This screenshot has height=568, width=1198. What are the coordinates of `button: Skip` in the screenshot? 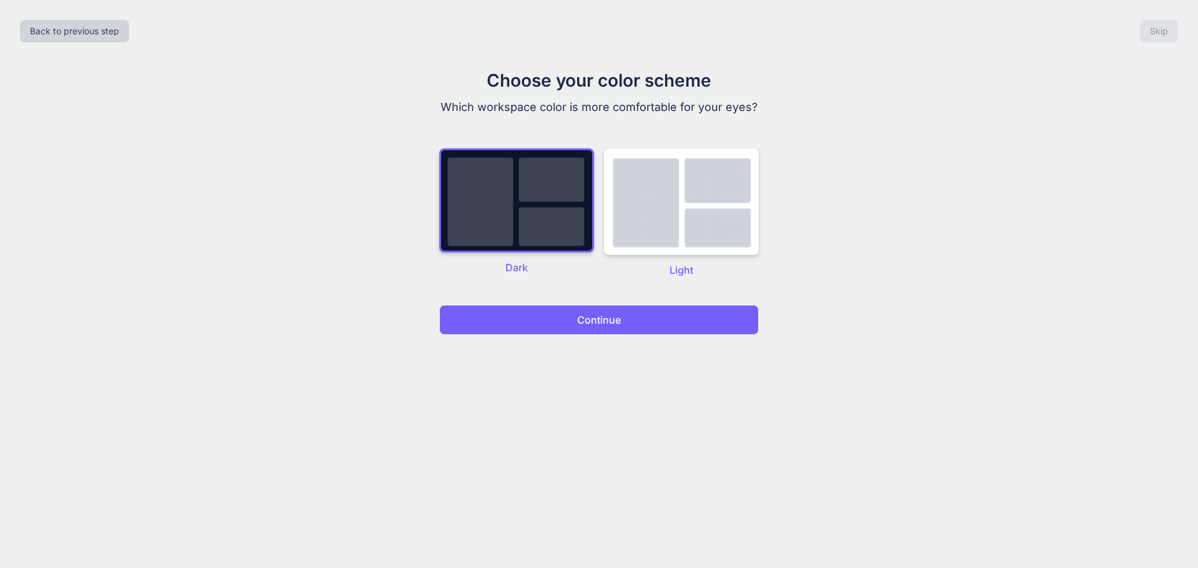 It's located at (1158, 31).